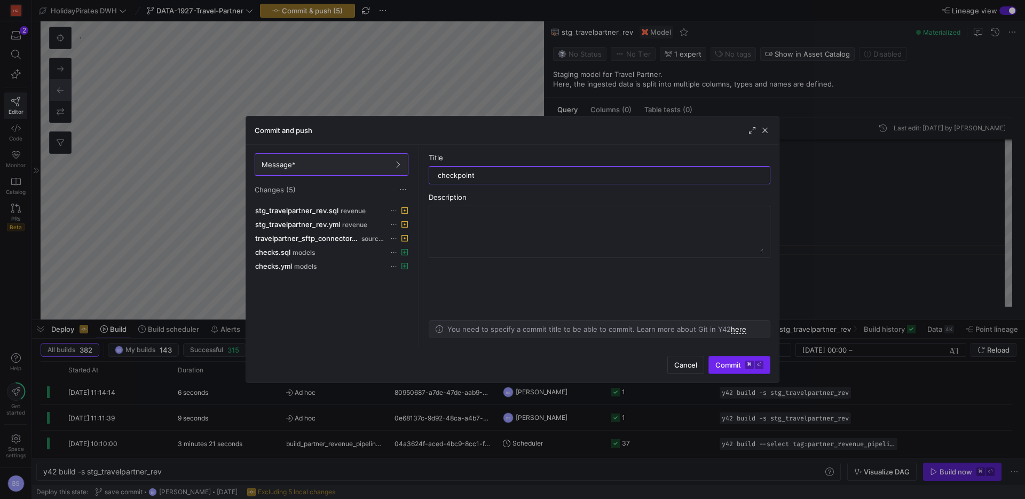 Image resolution: width=1025 pixels, height=499 pixels. I want to click on button: travelpartner_sftp_connector.ymlsources, so click(332, 238).